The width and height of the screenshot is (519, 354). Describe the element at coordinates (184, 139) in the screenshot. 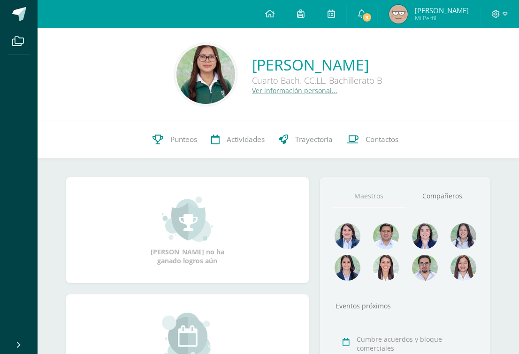

I see `span: Punteos` at that location.